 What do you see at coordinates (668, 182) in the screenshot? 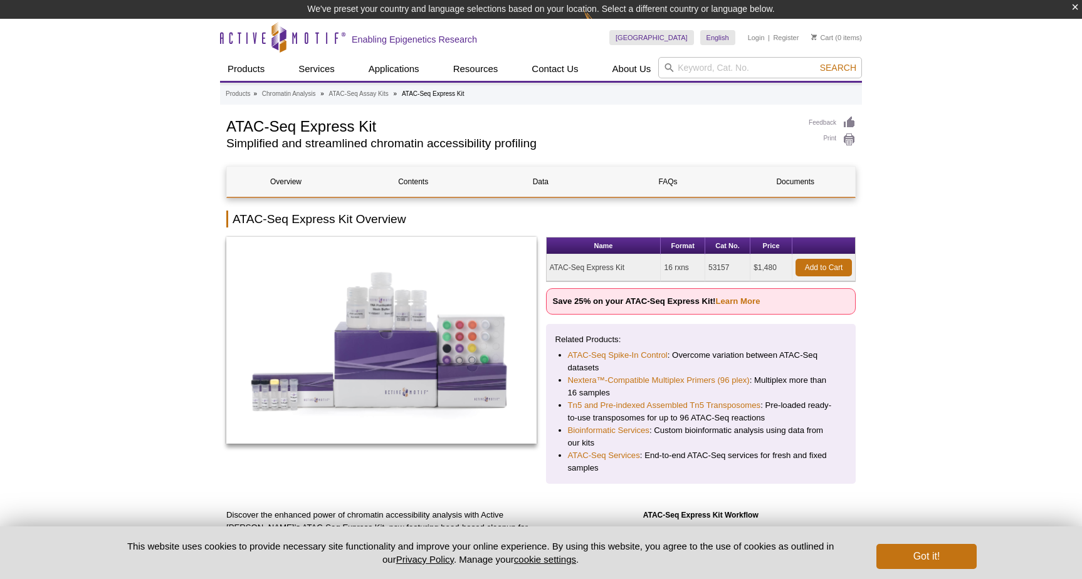
I see `a: FAQs` at bounding box center [668, 182].